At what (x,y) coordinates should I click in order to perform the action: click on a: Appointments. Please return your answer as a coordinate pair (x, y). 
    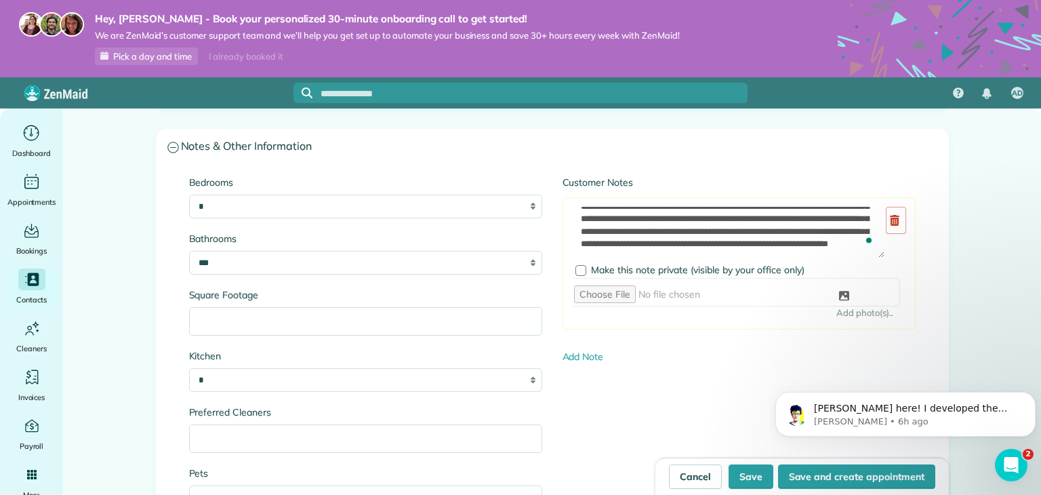
    Looking at the image, I should click on (31, 190).